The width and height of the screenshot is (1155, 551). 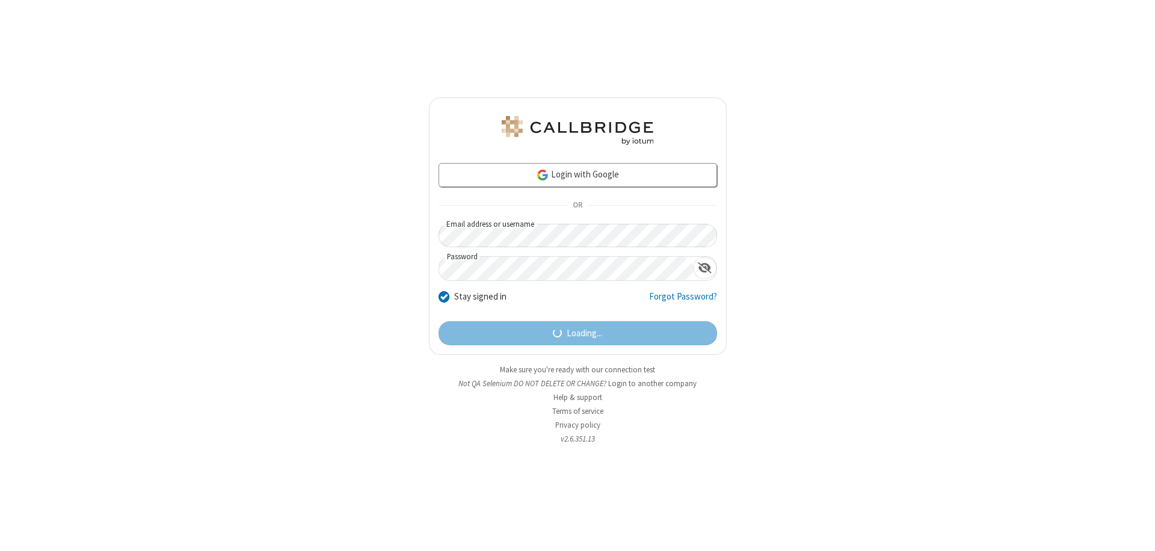 What do you see at coordinates (584, 333) in the screenshot?
I see `span: Loading...` at bounding box center [584, 333].